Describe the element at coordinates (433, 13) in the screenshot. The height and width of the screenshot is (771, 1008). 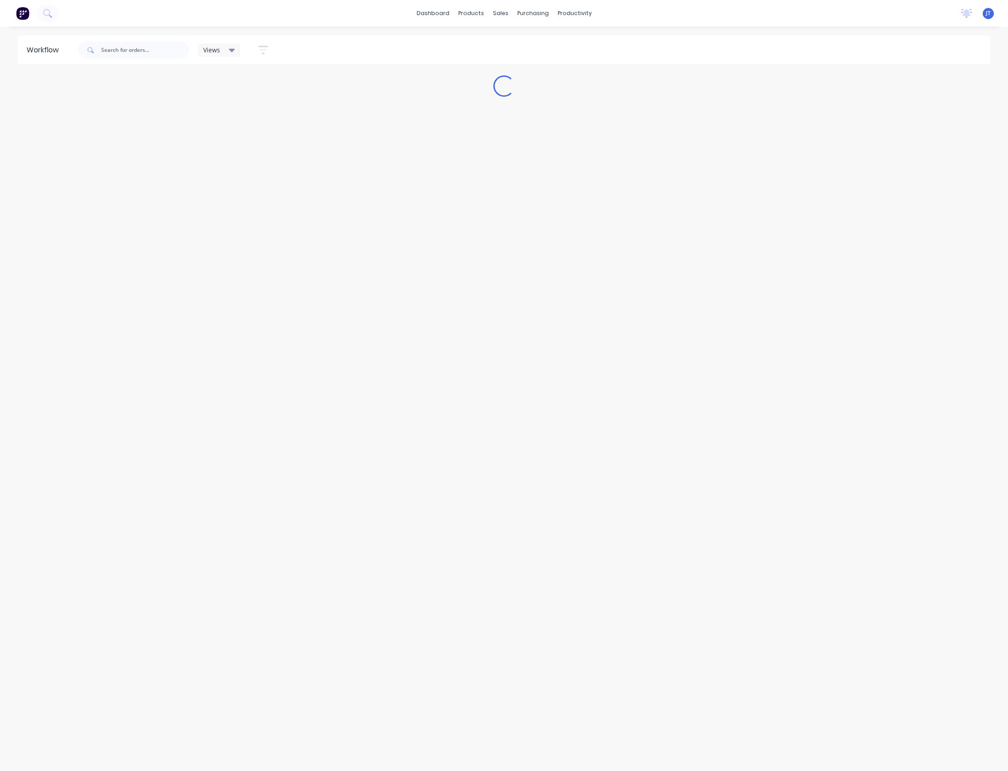
I see `a: dashboard` at that location.